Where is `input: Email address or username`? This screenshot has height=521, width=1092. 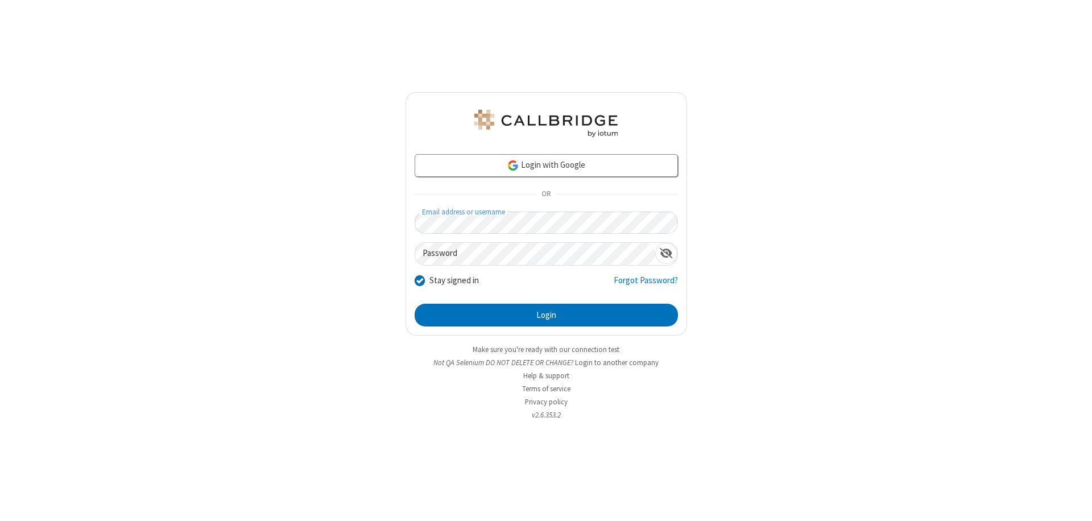 input: Email address or username is located at coordinates (546, 222).